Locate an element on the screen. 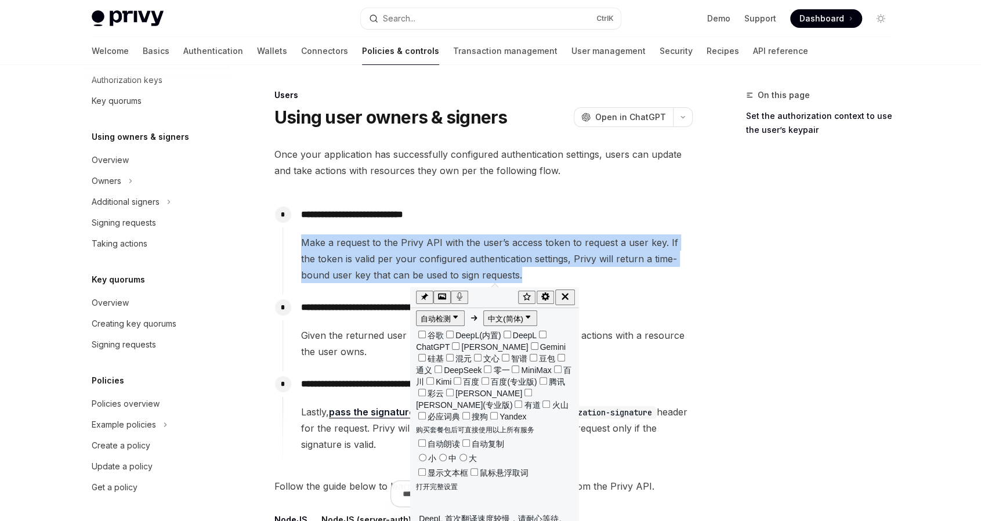  a: Demo is located at coordinates (719, 19).